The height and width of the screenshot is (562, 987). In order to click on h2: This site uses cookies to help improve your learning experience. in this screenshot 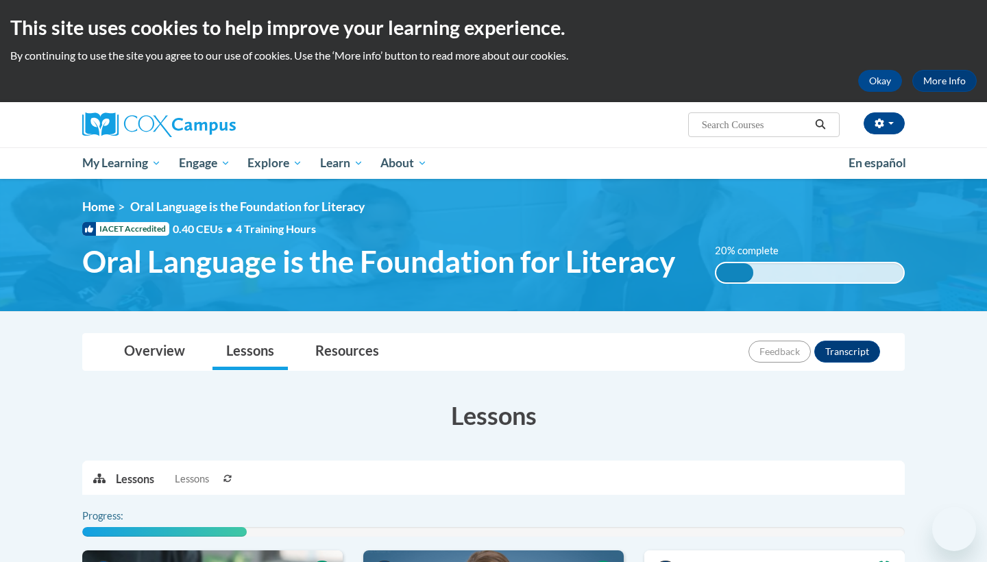, I will do `click(494, 27)`.